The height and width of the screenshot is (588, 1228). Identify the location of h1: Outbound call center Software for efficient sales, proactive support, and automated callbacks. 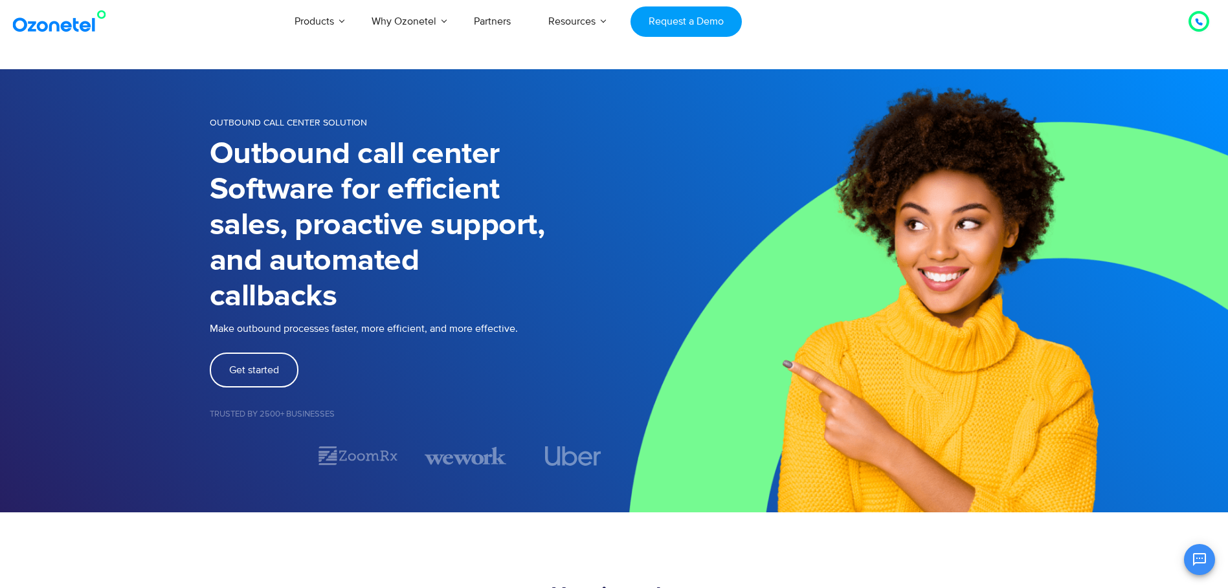
(412, 225).